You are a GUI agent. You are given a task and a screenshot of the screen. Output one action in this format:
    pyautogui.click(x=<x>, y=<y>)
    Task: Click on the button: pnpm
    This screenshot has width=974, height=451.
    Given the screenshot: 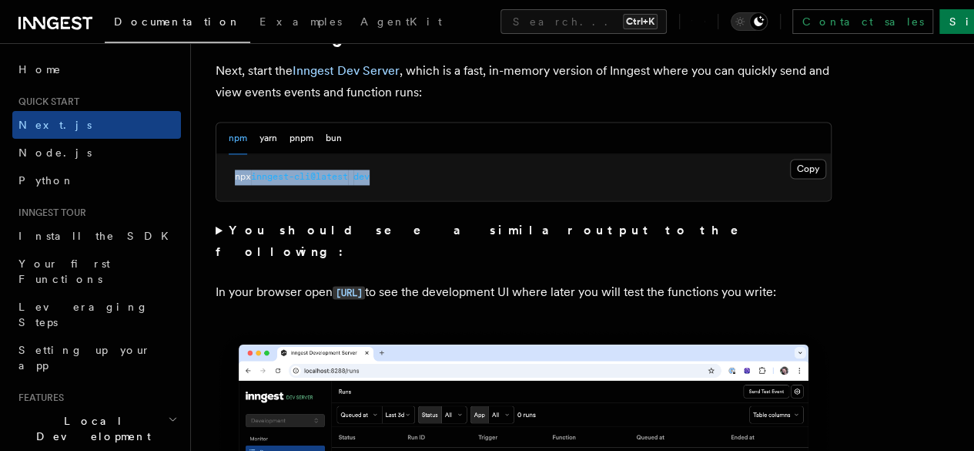 What is the action you would take?
    pyautogui.click(x=301, y=138)
    